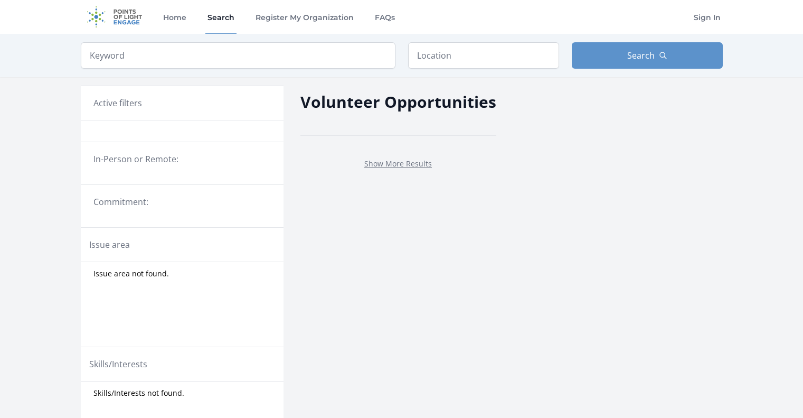 The height and width of the screenshot is (418, 803). Describe the element at coordinates (131, 274) in the screenshot. I see `span: Issue area not found.` at that location.